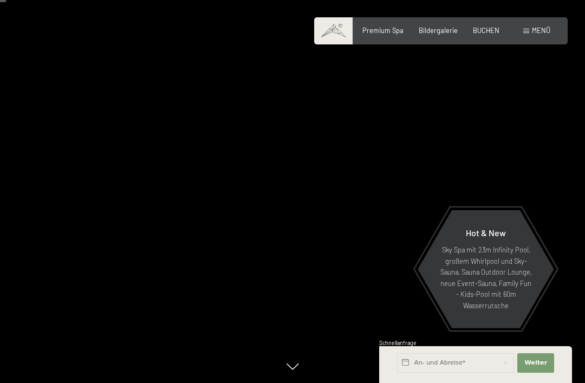 Image resolution: width=585 pixels, height=383 pixels. I want to click on a: Premium Spa, so click(383, 30).